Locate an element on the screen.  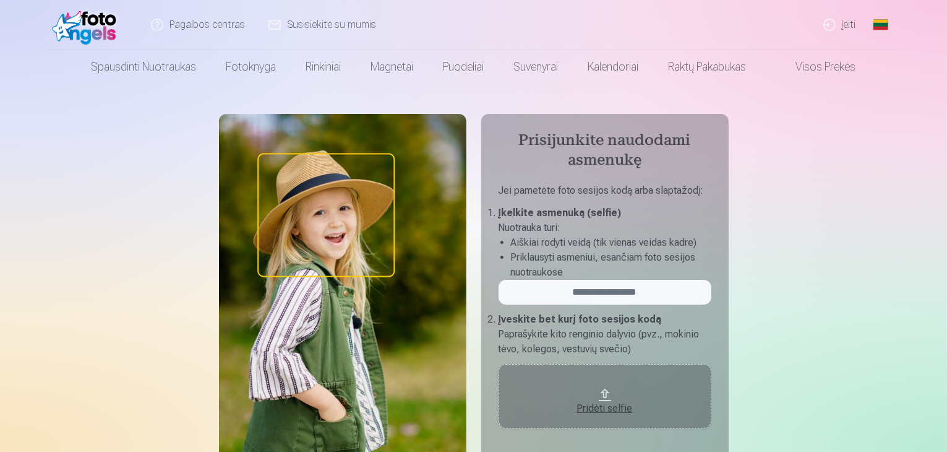
a: Kalendoriai is located at coordinates (614, 67).